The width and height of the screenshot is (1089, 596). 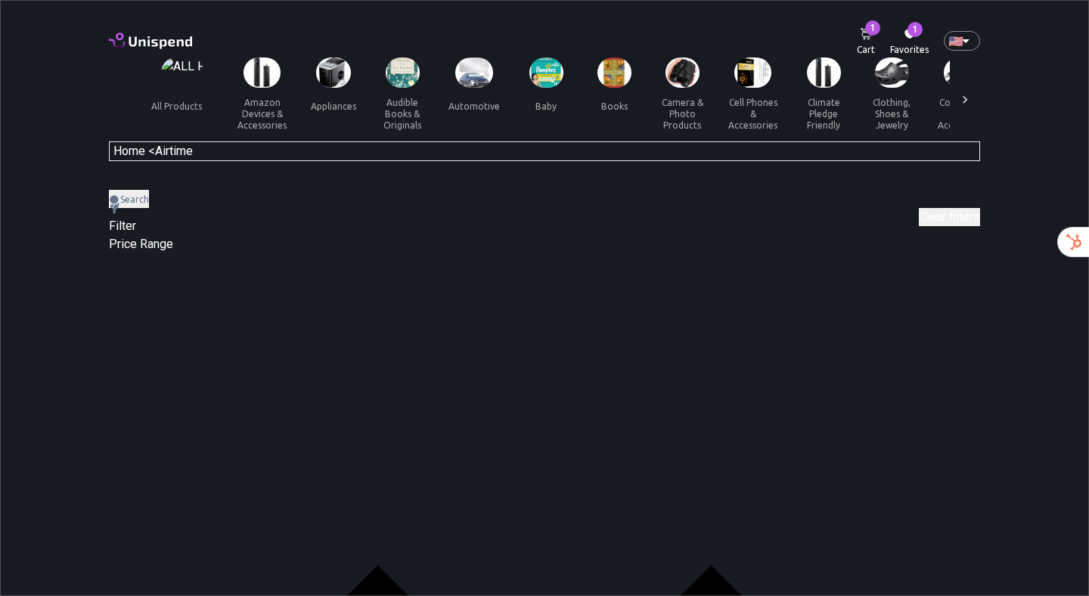 I want to click on img: Computers & Accessories, so click(x=962, y=73).